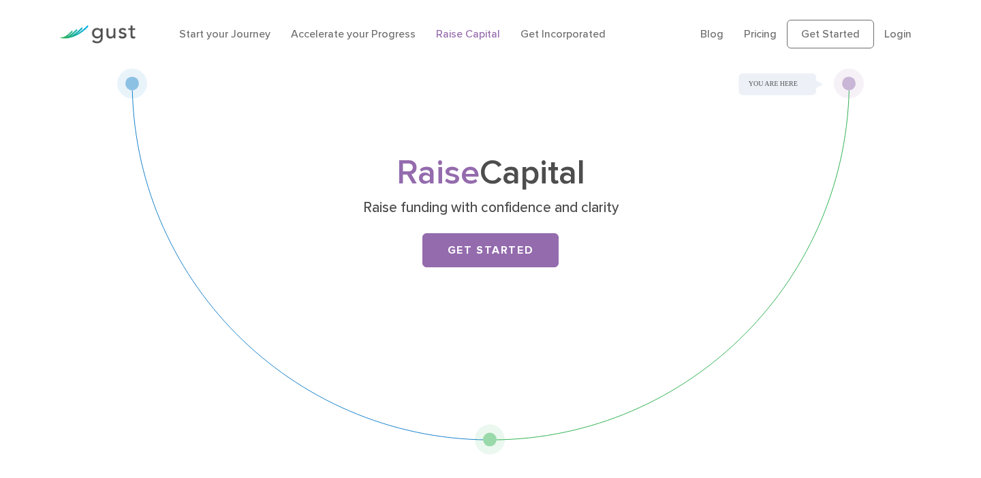 The width and height of the screenshot is (981, 478). What do you see at coordinates (712, 33) in the screenshot?
I see `a: Blog` at bounding box center [712, 33].